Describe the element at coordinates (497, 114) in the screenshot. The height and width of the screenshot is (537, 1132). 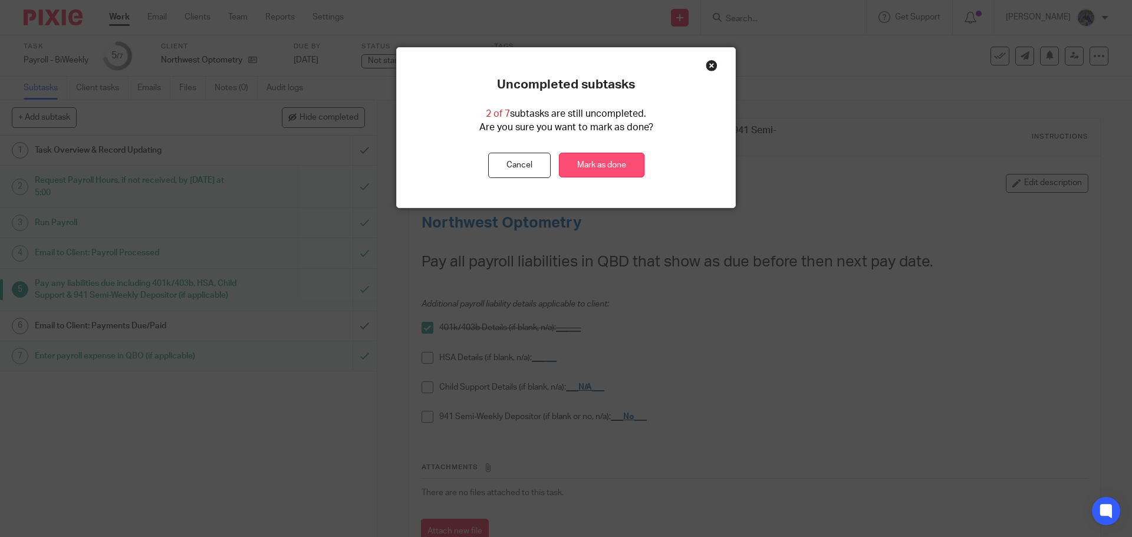
I see `span: 2 of 7` at that location.